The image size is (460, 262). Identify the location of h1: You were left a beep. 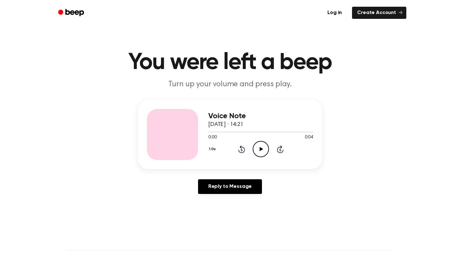
(230, 63).